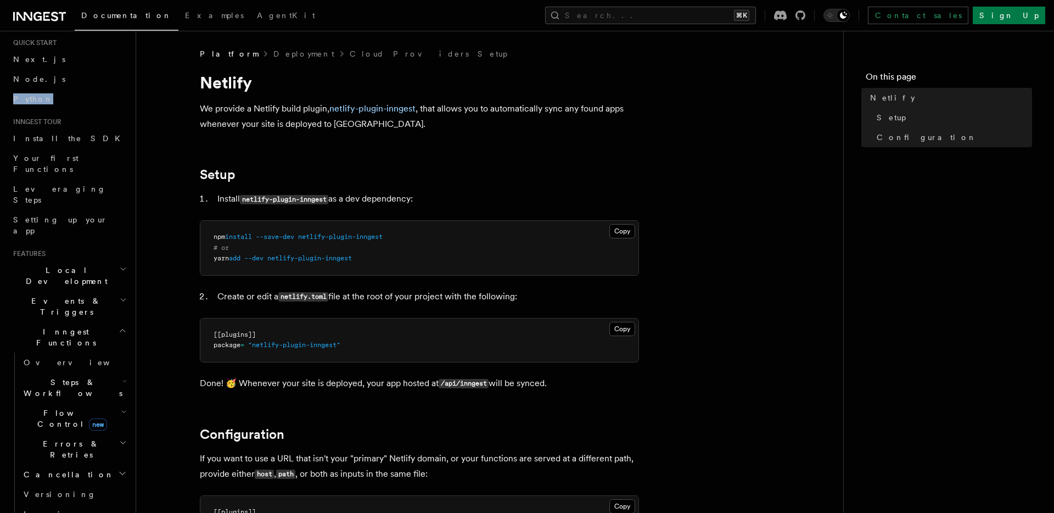 Image resolution: width=1054 pixels, height=513 pixels. I want to click on span: package, so click(227, 345).